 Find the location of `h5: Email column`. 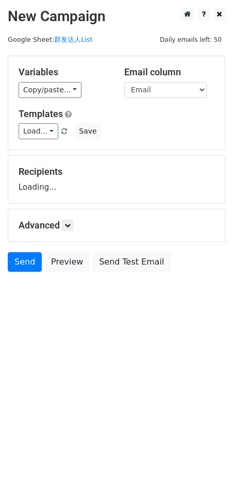

h5: Email column is located at coordinates (169, 72).